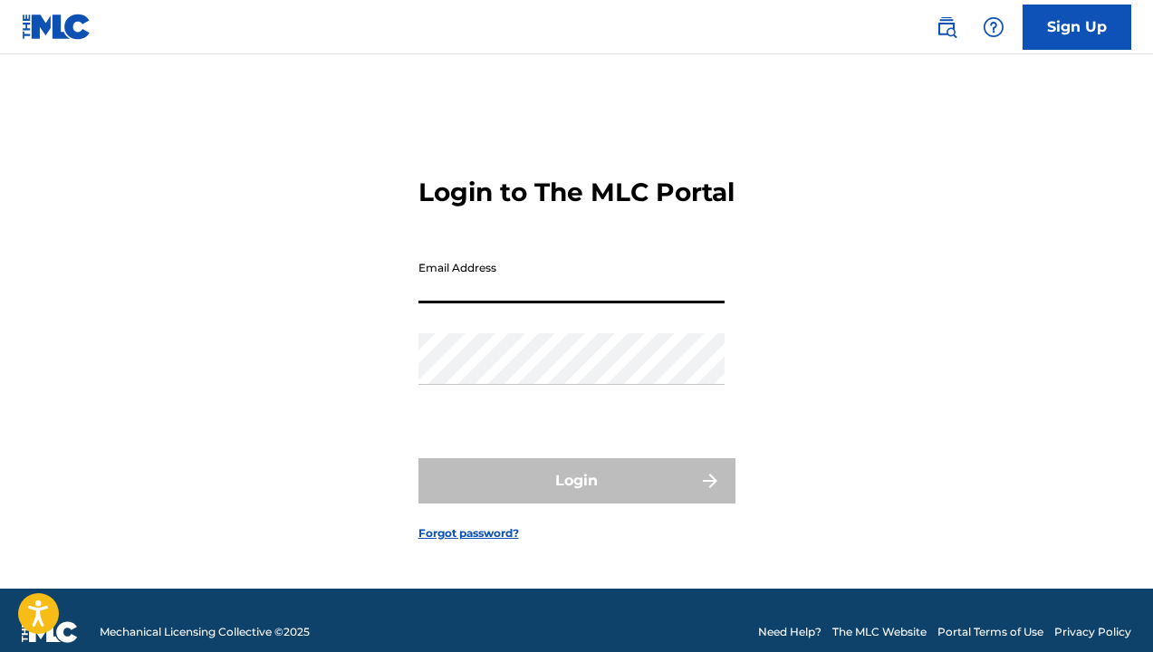  I want to click on h3: Login to The MLC Portal, so click(576, 192).